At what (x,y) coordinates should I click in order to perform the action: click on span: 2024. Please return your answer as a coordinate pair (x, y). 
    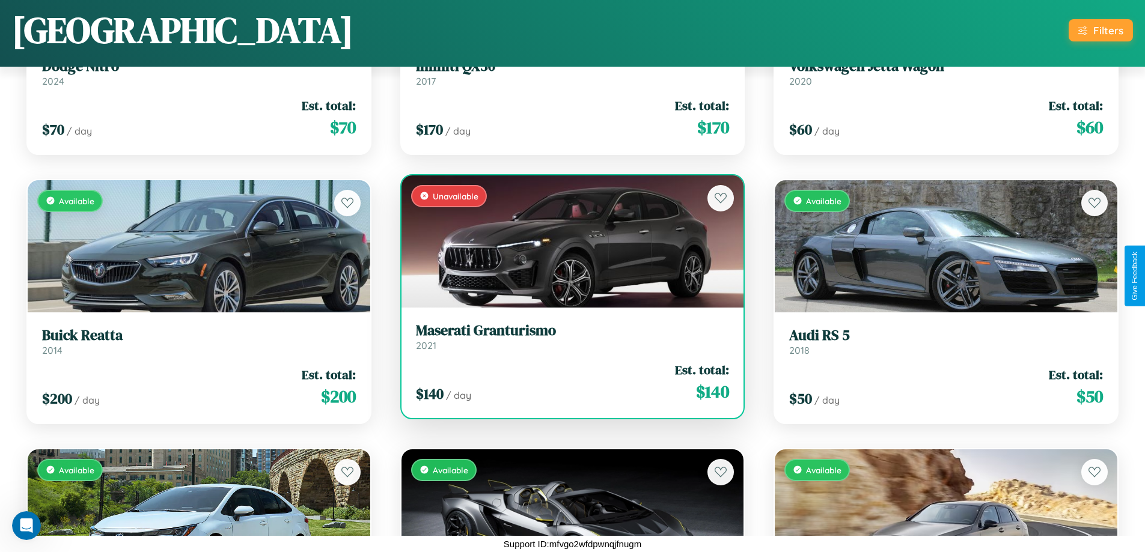
    Looking at the image, I should click on (53, 81).